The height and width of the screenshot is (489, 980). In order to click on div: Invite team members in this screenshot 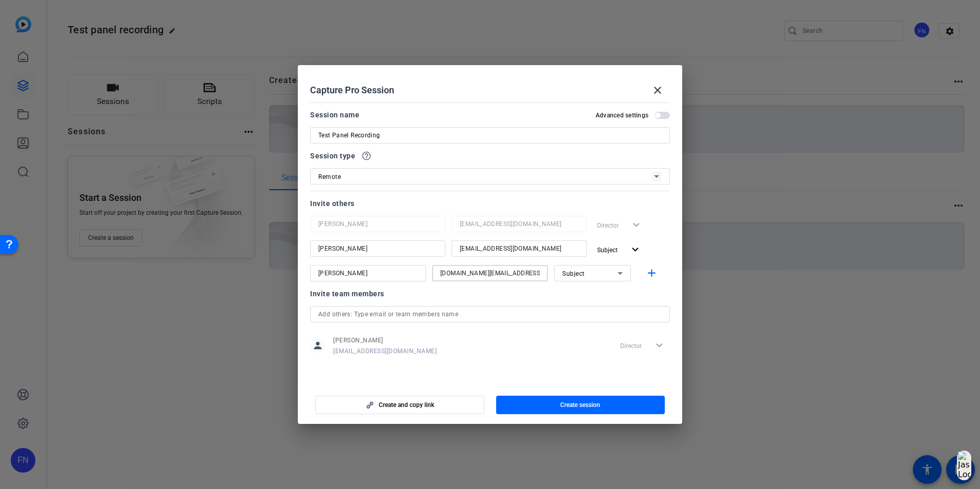, I will do `click(490, 294)`.